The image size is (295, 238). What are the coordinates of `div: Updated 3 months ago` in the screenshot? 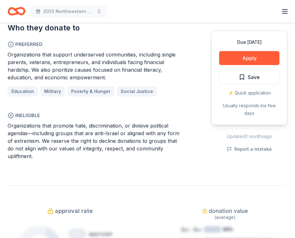 It's located at (250, 137).